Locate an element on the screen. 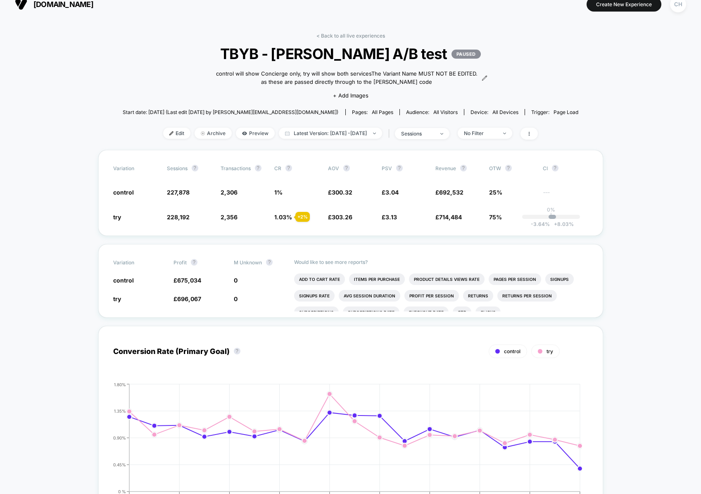 The width and height of the screenshot is (701, 494). a: < Back to all live experiences is located at coordinates (351, 36).